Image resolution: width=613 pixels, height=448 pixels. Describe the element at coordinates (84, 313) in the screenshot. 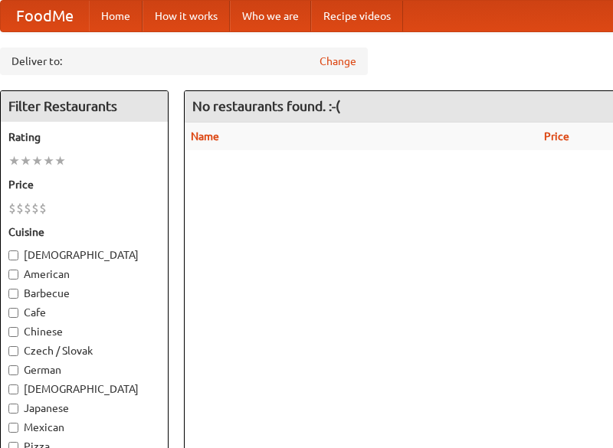

I see `label: Cafe` at that location.